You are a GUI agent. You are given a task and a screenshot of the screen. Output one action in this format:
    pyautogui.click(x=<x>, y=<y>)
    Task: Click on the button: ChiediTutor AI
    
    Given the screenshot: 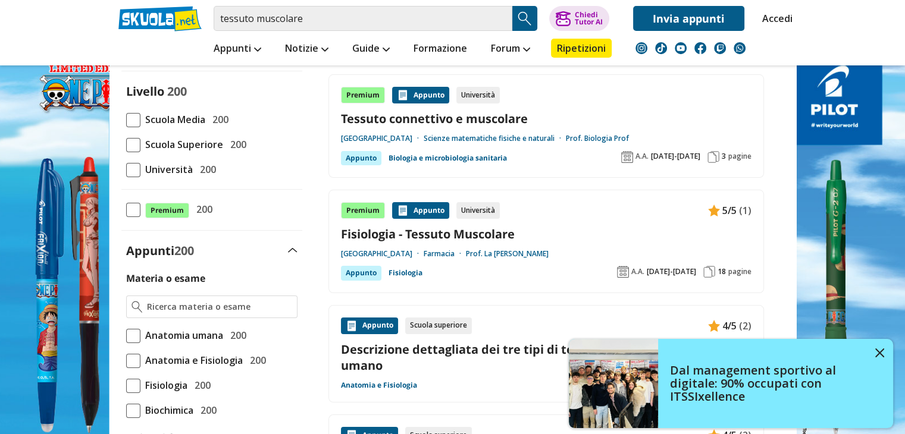 What is the action you would take?
    pyautogui.click(x=579, y=18)
    